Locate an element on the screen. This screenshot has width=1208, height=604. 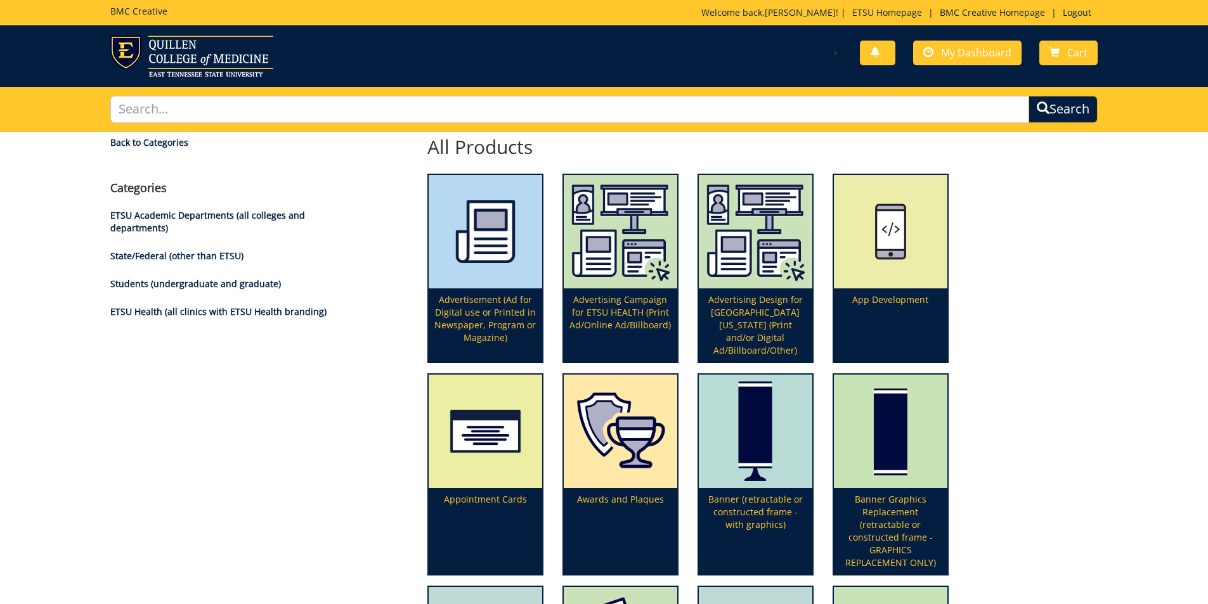
a: App Development is located at coordinates (890, 268).